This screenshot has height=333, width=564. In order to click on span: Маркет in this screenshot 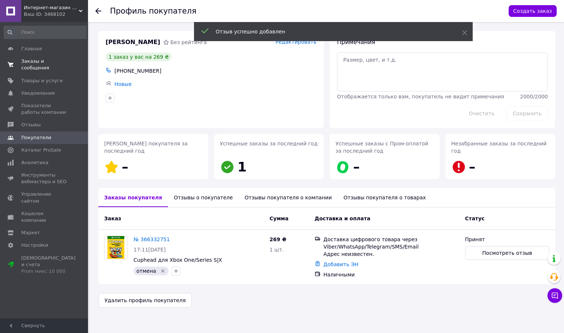, I will do `click(30, 233)`.